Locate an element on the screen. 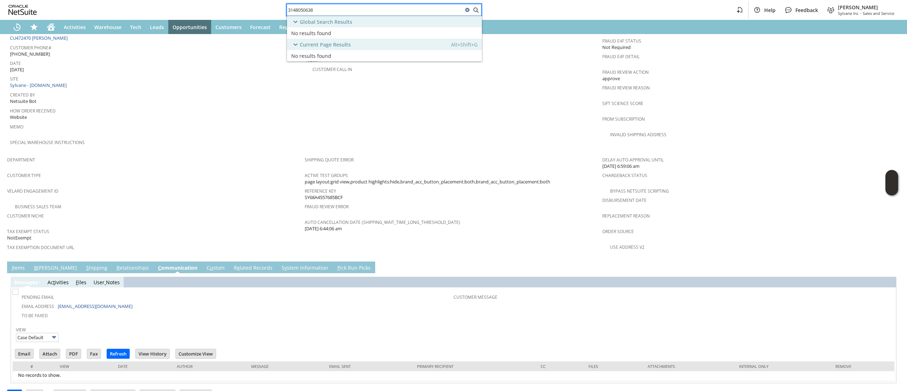 This screenshot has width=907, height=391. a: System Information is located at coordinates (305, 268).